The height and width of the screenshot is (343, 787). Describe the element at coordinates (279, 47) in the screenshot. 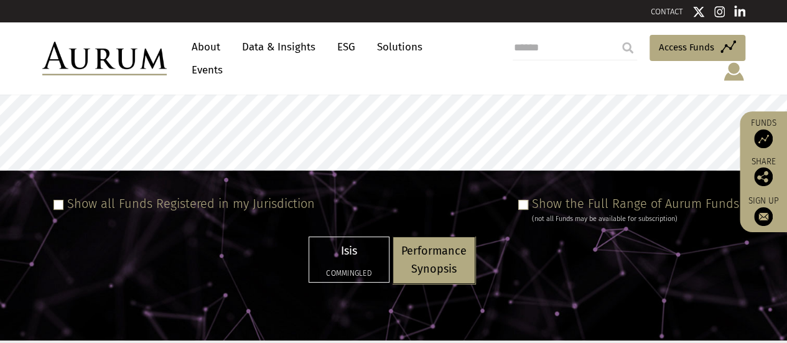

I see `a: Data & Insights` at that location.